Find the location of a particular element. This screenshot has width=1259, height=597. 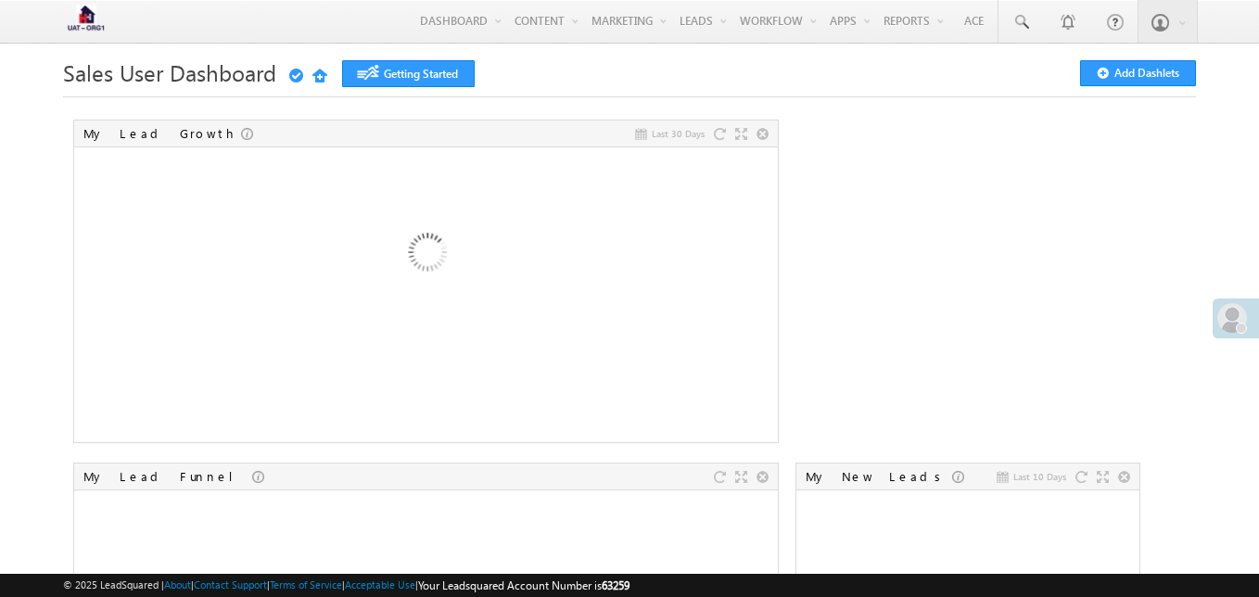

span: Last 30 Days is located at coordinates (678, 133).